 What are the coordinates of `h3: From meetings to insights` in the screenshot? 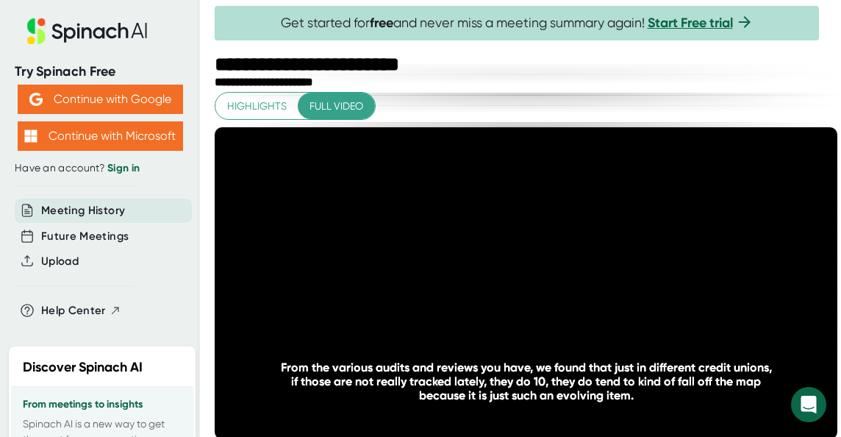 It's located at (102, 404).